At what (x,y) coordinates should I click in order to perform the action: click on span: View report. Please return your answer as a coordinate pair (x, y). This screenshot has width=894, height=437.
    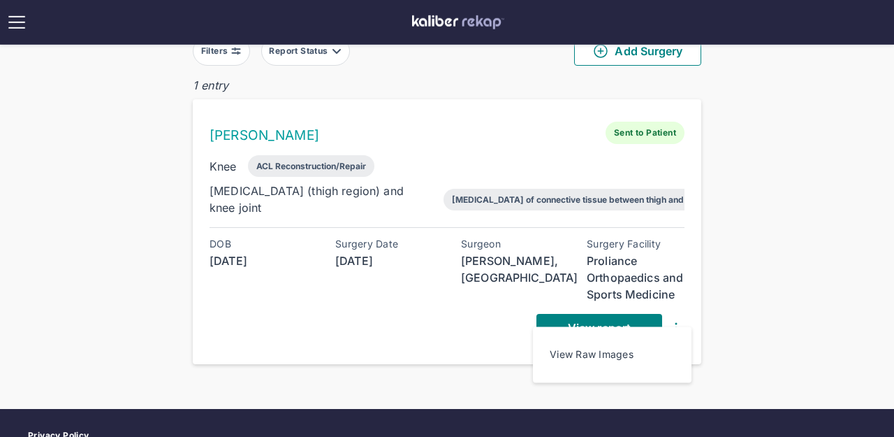
    Looking at the image, I should click on (599, 328).